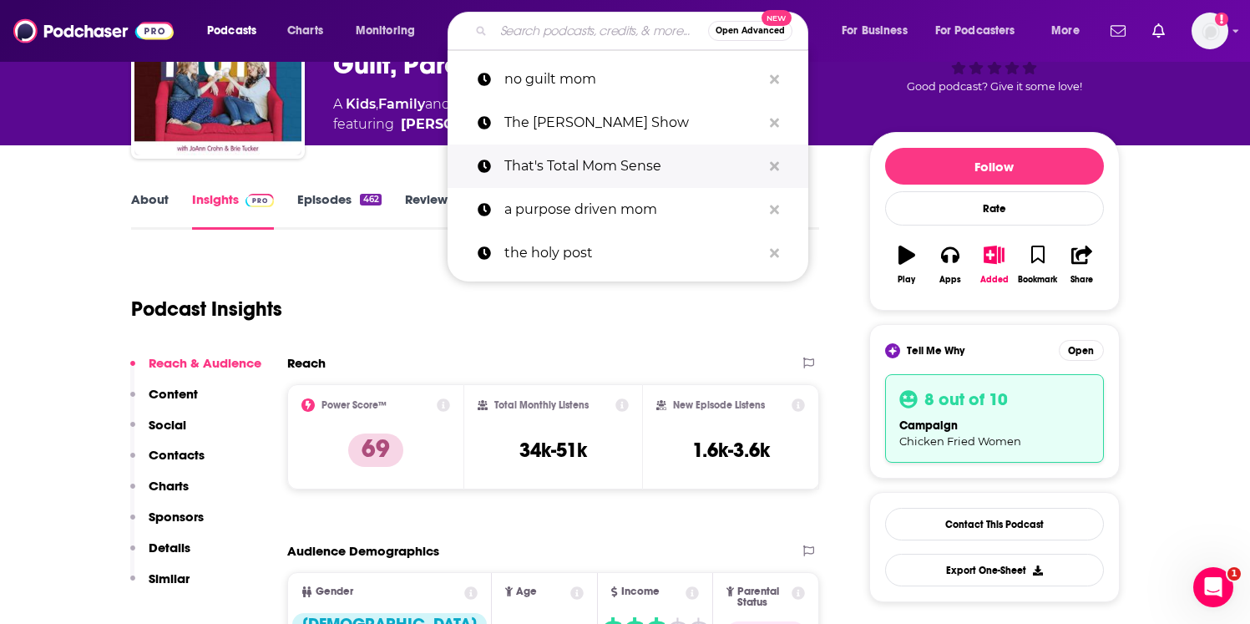 The height and width of the screenshot is (624, 1250). What do you see at coordinates (541, 405) in the screenshot?
I see `h2: Total Monthly Listens` at bounding box center [541, 405].